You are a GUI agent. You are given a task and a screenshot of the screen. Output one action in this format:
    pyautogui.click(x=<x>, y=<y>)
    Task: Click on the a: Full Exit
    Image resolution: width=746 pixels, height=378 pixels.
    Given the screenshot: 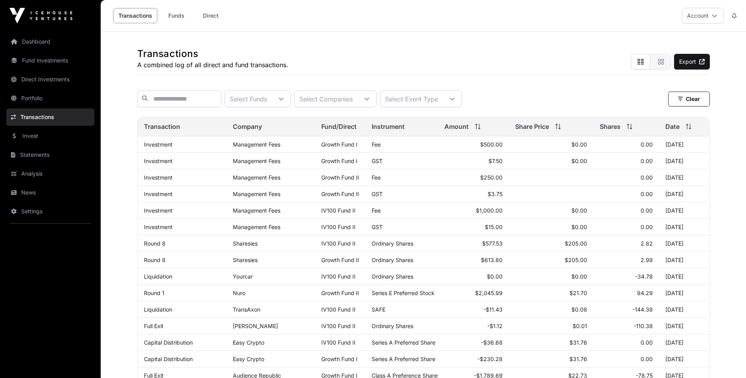 What is the action you would take?
    pyautogui.click(x=154, y=326)
    